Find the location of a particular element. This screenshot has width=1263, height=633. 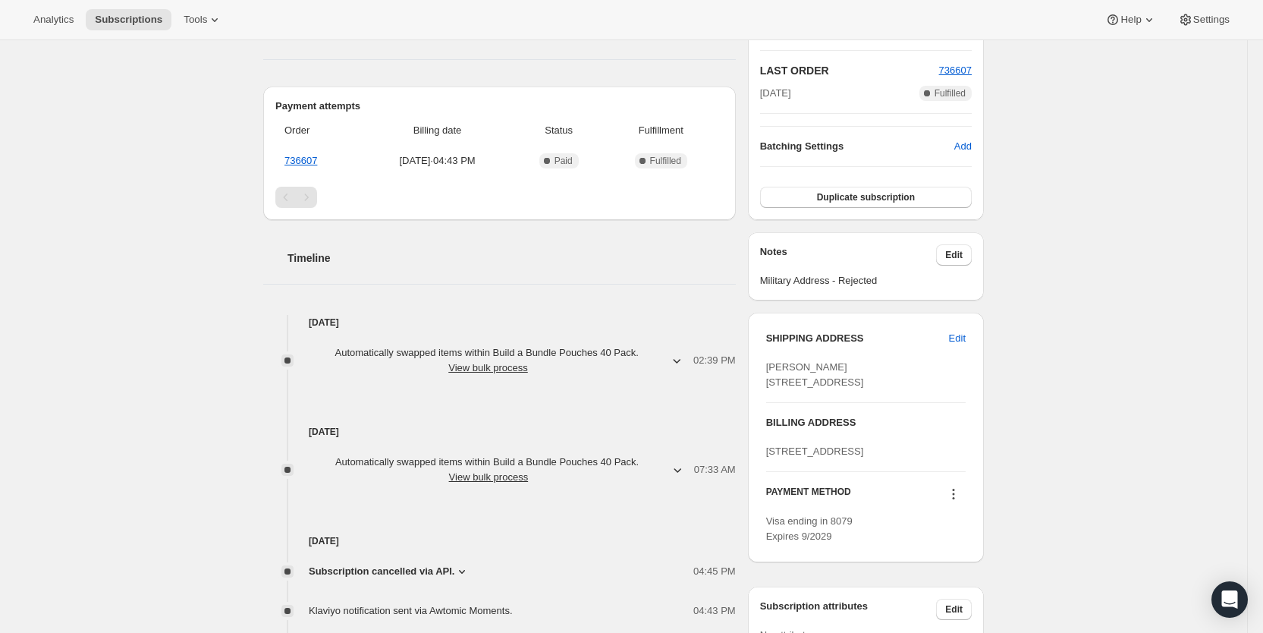

button: Duplicate subscription is located at coordinates (865, 197).